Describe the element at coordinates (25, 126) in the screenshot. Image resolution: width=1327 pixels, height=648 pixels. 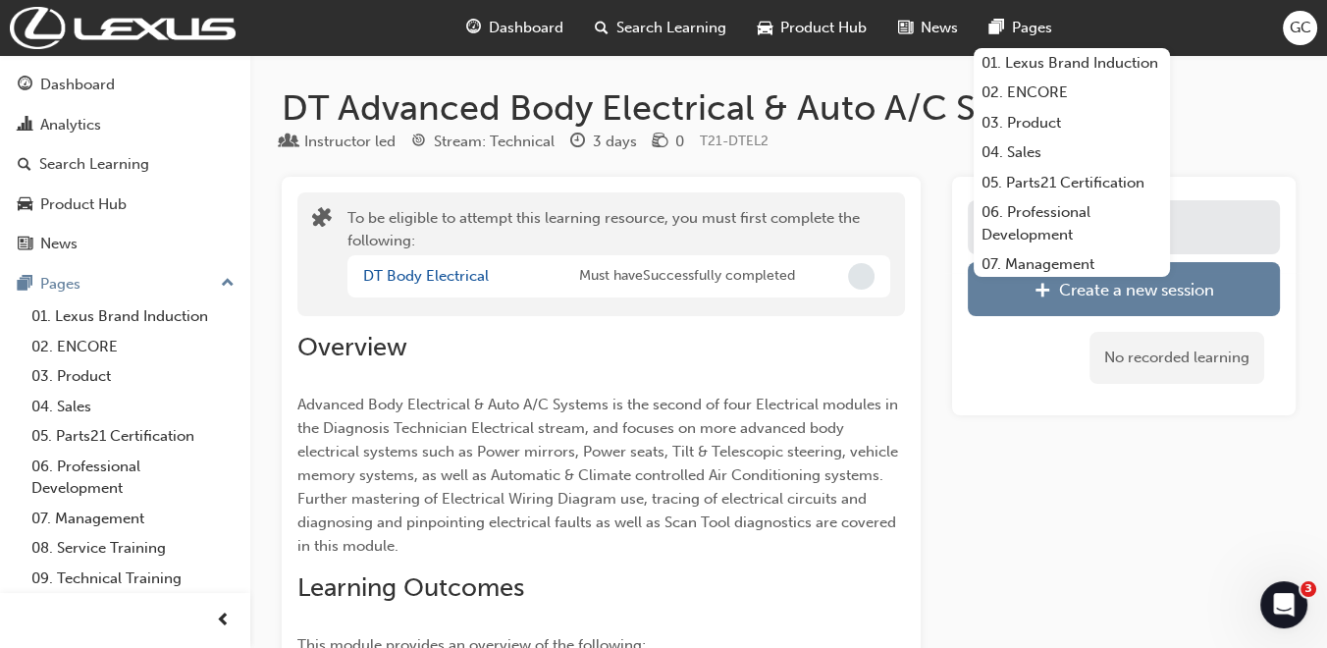
I see `span: chart-icon` at that location.